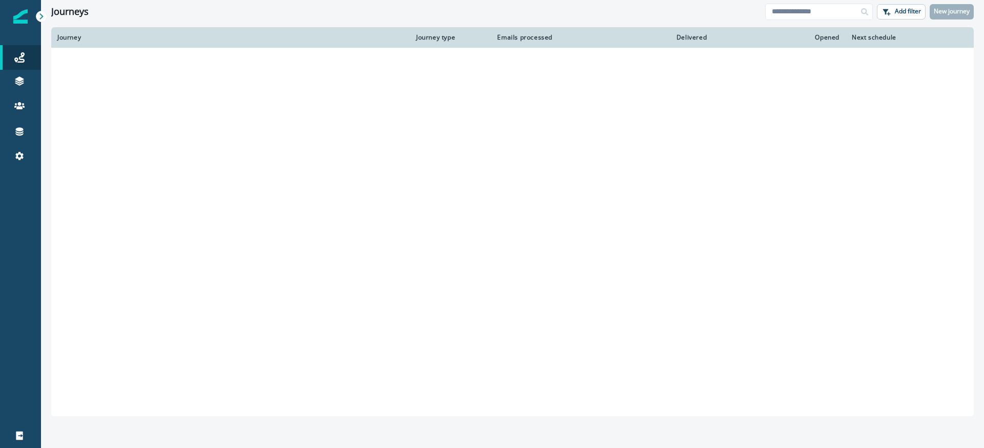  I want to click on div: Next schedule, so click(897, 37).